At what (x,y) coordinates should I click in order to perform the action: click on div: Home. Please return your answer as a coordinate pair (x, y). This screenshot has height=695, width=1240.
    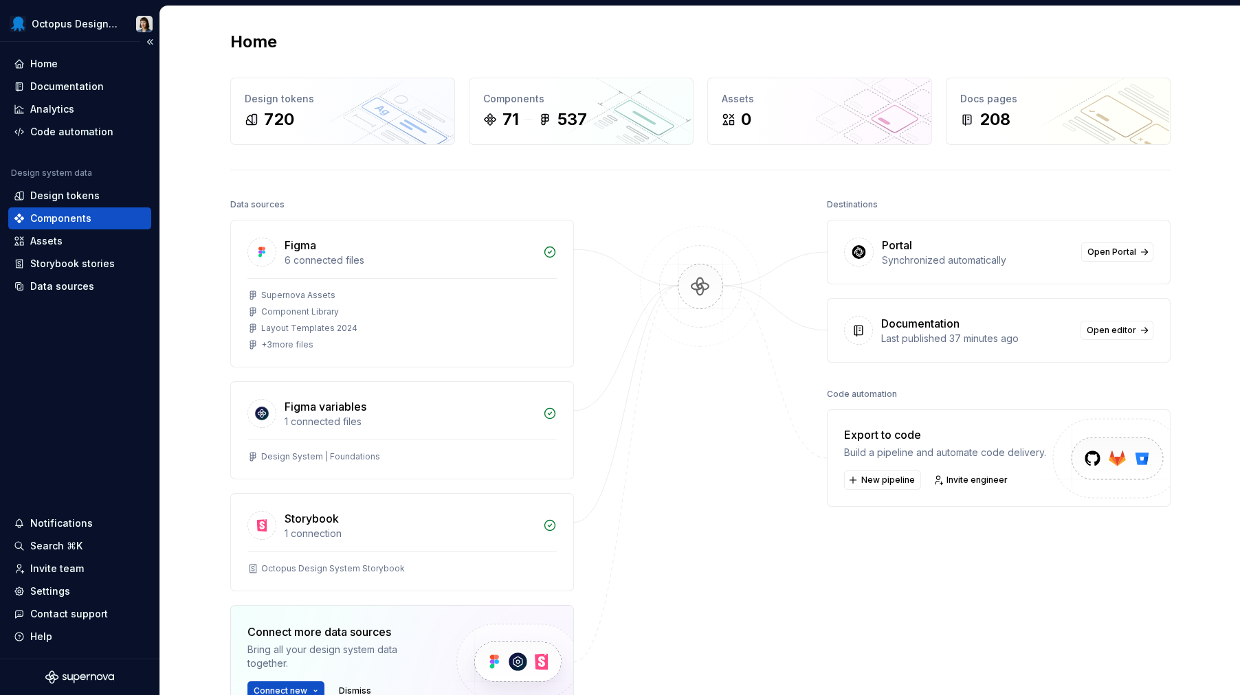
    Looking at the image, I should click on (44, 64).